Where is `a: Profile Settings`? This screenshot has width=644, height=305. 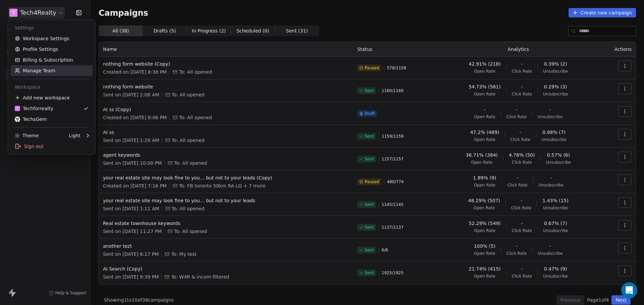 a: Profile Settings is located at coordinates (52, 49).